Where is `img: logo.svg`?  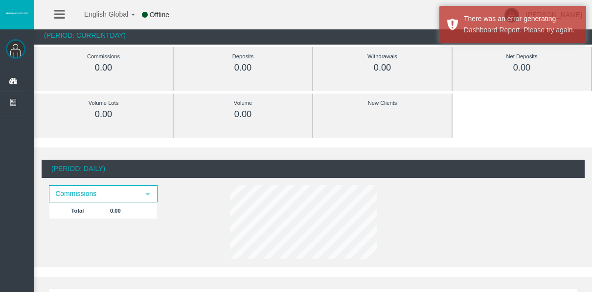
img: logo.svg is located at coordinates (17, 13).